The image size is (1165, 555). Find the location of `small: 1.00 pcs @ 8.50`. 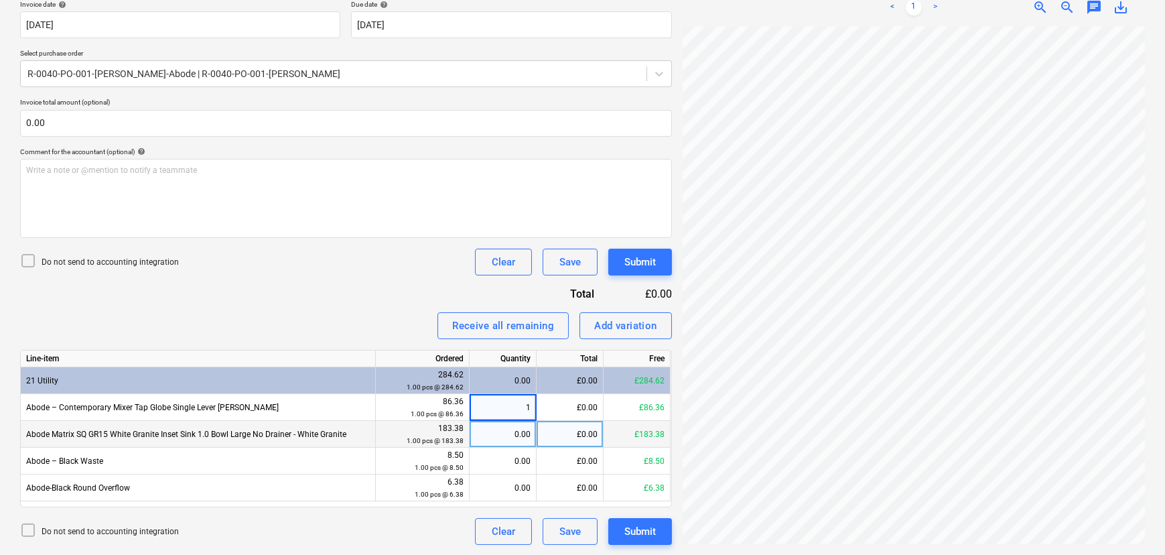

small: 1.00 pcs @ 8.50 is located at coordinates (439, 467).